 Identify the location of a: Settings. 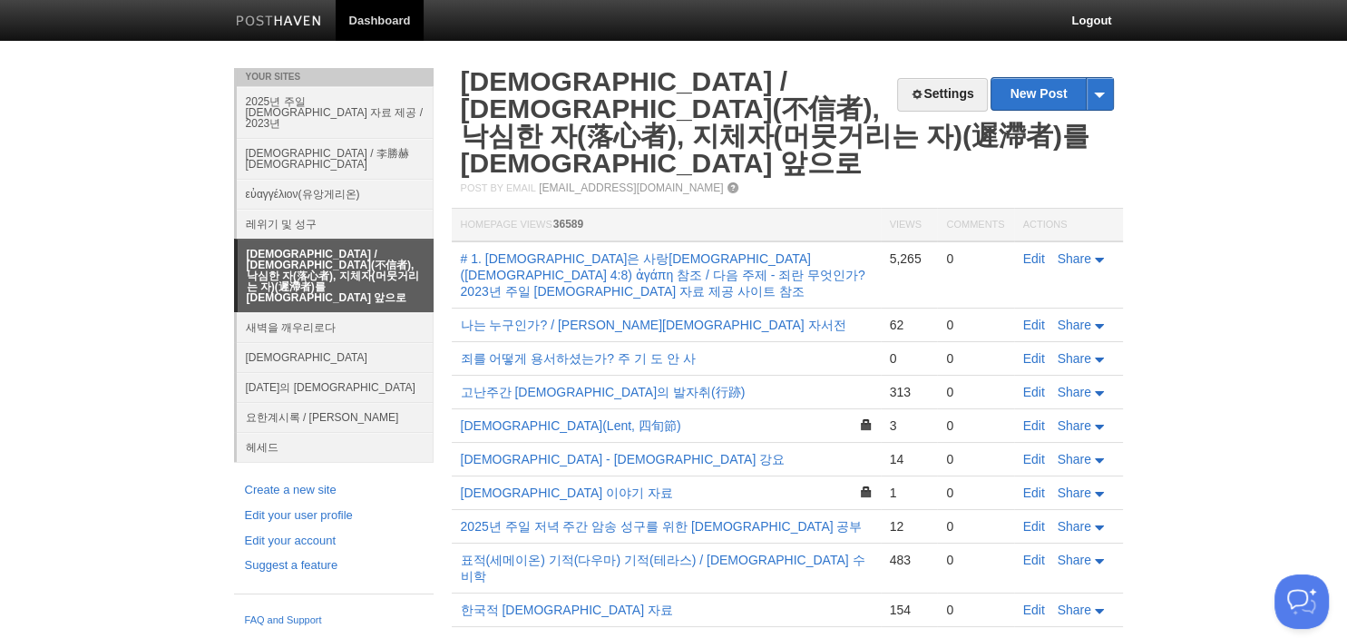
(941, 94).